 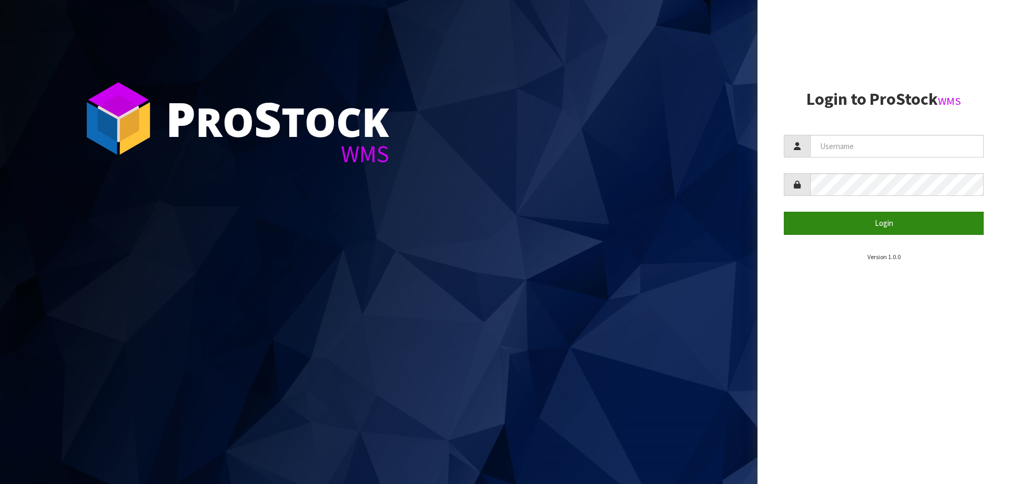 I want to click on button: Login, so click(x=884, y=223).